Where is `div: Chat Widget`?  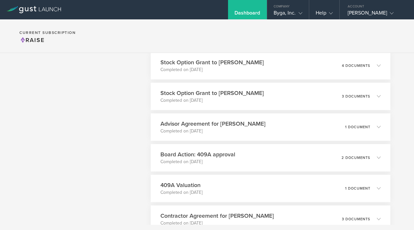
div: Chat Widget is located at coordinates (397, 215).